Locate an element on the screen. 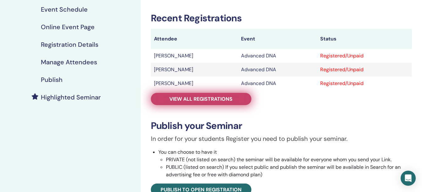  th: Event is located at coordinates (277, 39).